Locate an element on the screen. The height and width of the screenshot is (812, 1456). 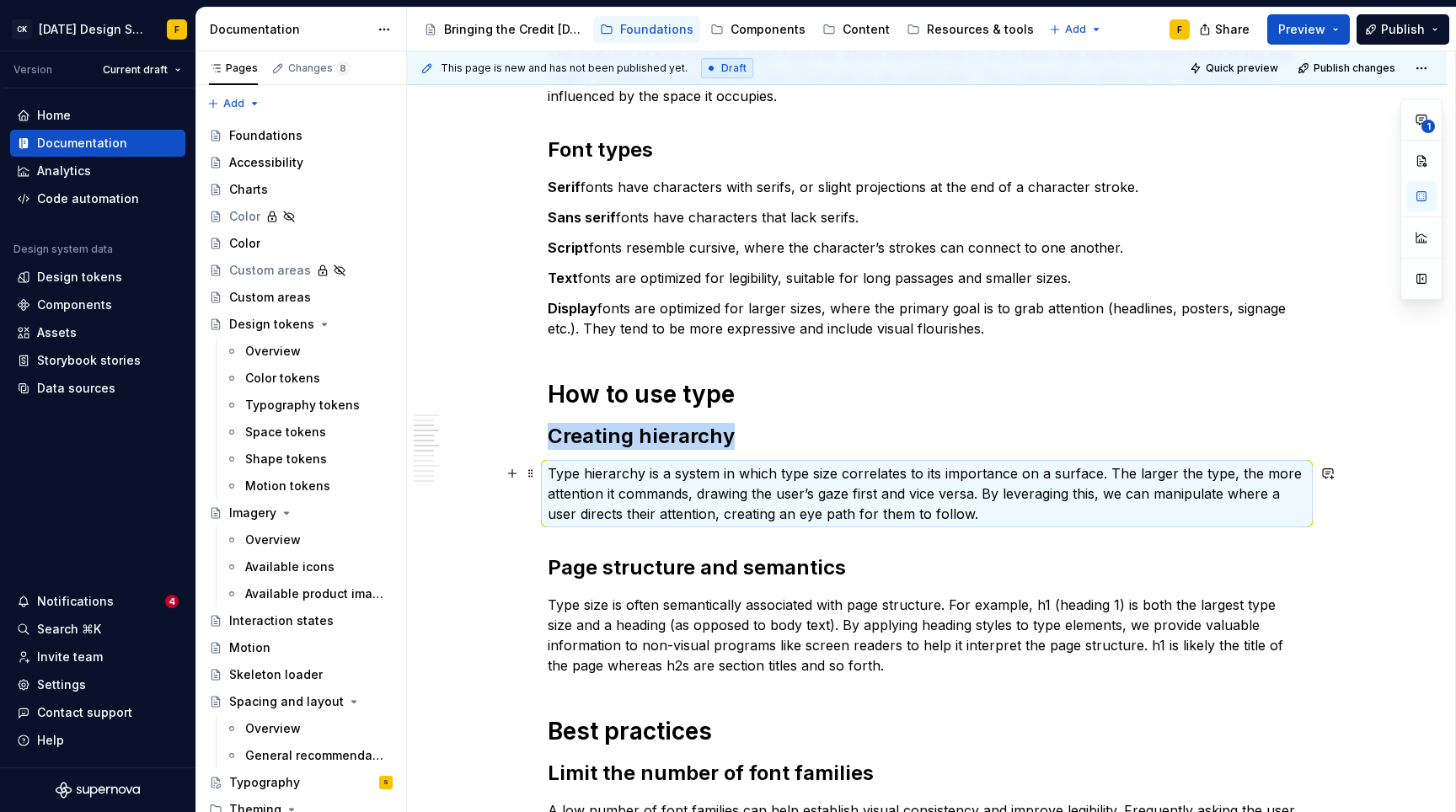
div: Space tokens is located at coordinates (286, 432).